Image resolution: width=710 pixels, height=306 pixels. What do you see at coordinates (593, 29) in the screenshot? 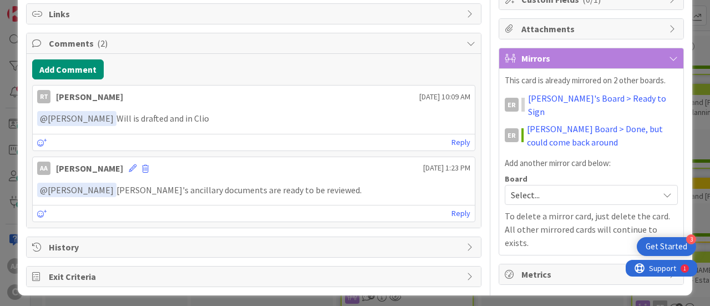
I see `span: Attachments` at bounding box center [593, 29].